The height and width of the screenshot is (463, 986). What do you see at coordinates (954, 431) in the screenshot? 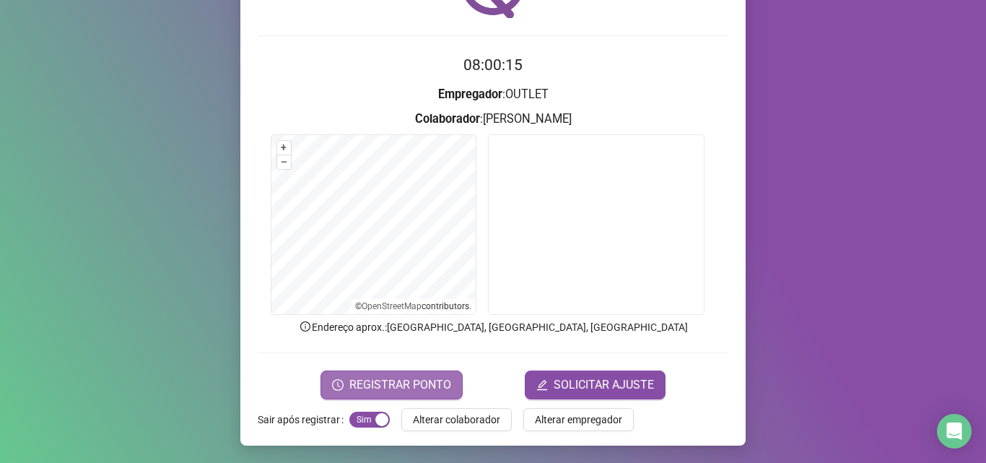
I see `div: Open Intercom Messenger` at bounding box center [954, 431].